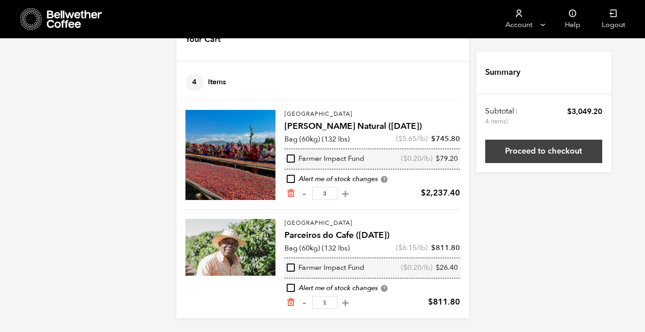 This screenshot has height=332, width=645. What do you see at coordinates (407, 139) in the screenshot?
I see `bdi: 5.65` at bounding box center [407, 139].